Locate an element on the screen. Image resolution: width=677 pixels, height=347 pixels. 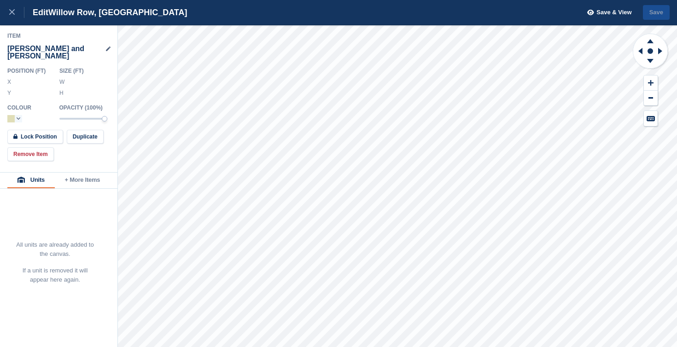
div: Position ( FT ) is located at coordinates (29, 71).